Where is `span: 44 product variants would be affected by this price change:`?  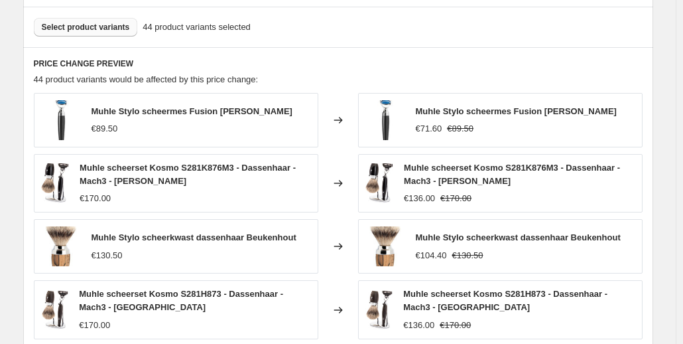
span: 44 product variants would be affected by this price change: is located at coordinates (146, 79).